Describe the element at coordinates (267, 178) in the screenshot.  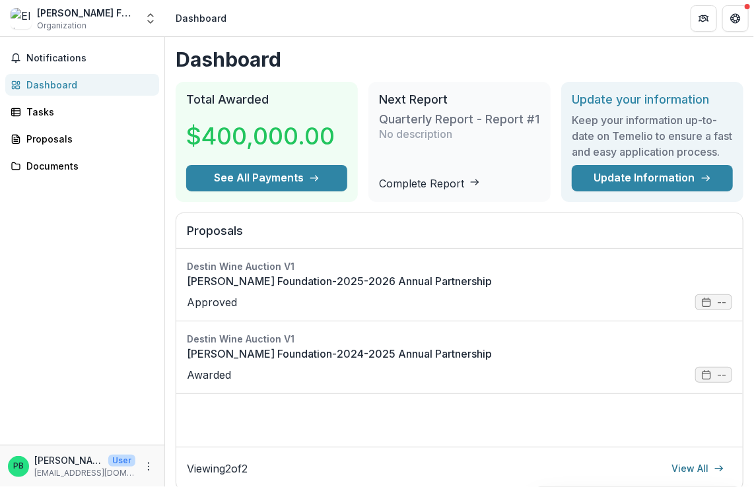
I see `button: See All Payments` at that location.